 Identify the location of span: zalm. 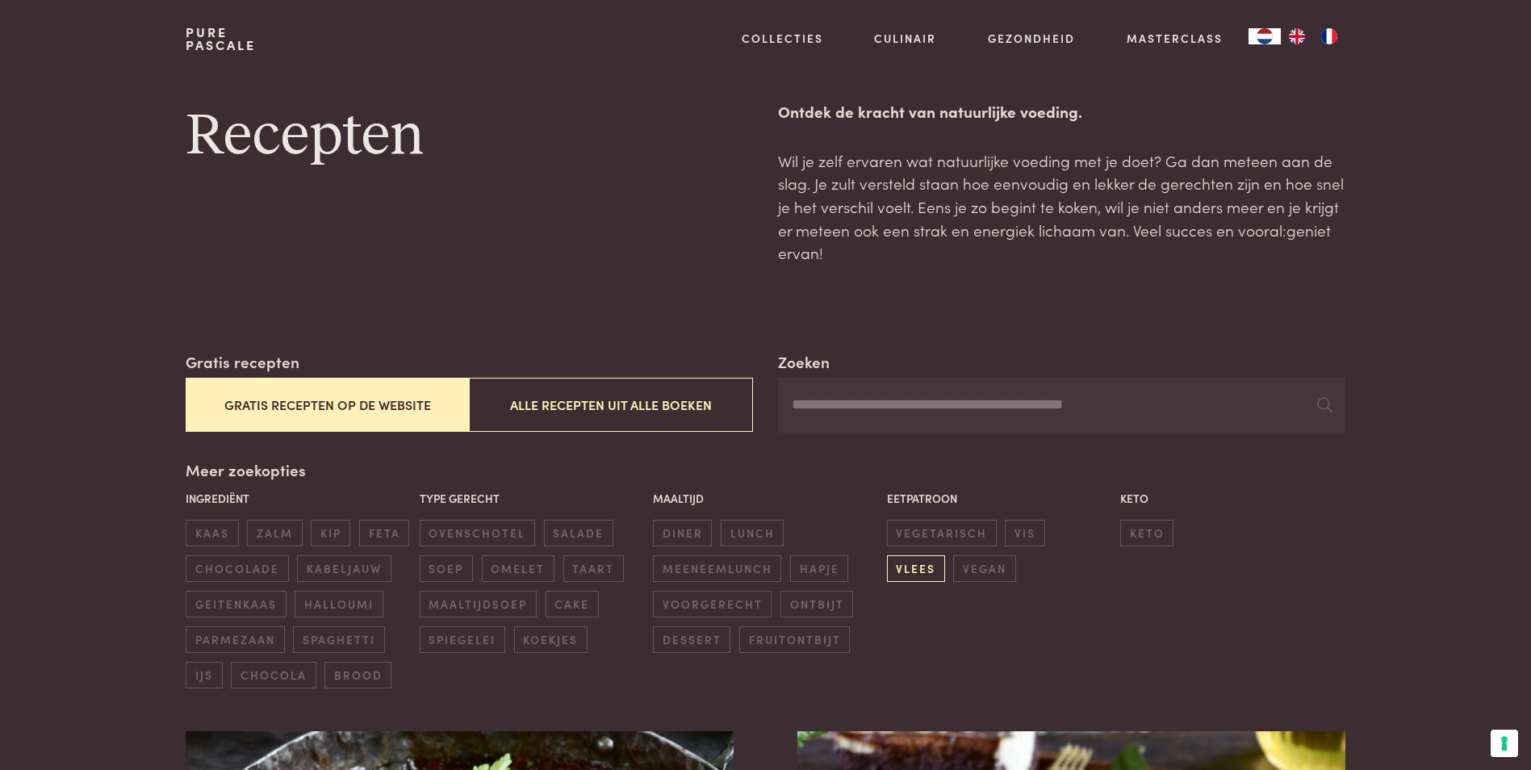
(274, 533).